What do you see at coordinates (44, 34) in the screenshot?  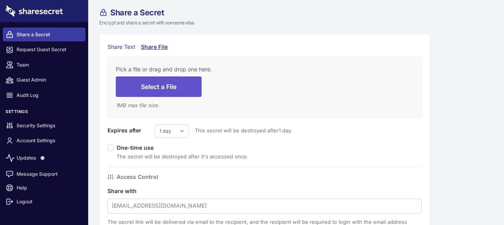 I see `a: Share a Secret` at bounding box center [44, 34].